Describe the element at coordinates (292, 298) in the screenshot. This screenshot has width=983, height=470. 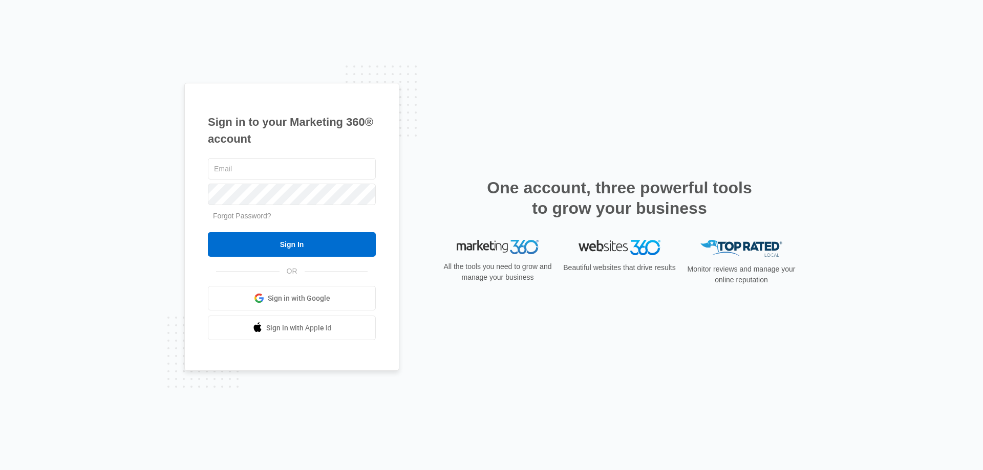
I see `a: Sign in with Google` at that location.